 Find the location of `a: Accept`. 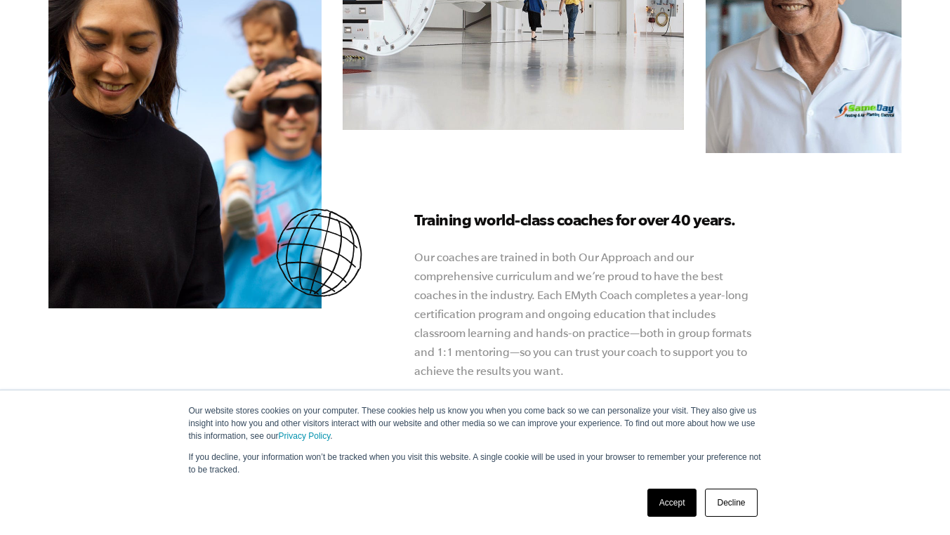

a: Accept is located at coordinates (672, 503).